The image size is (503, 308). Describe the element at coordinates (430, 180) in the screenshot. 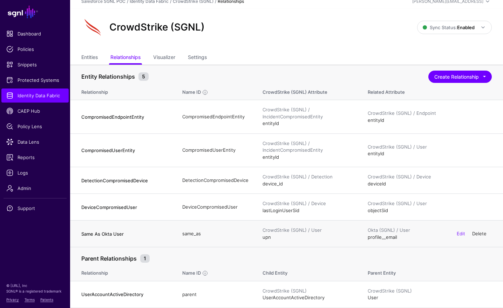

I see `div: deviceId` at that location.